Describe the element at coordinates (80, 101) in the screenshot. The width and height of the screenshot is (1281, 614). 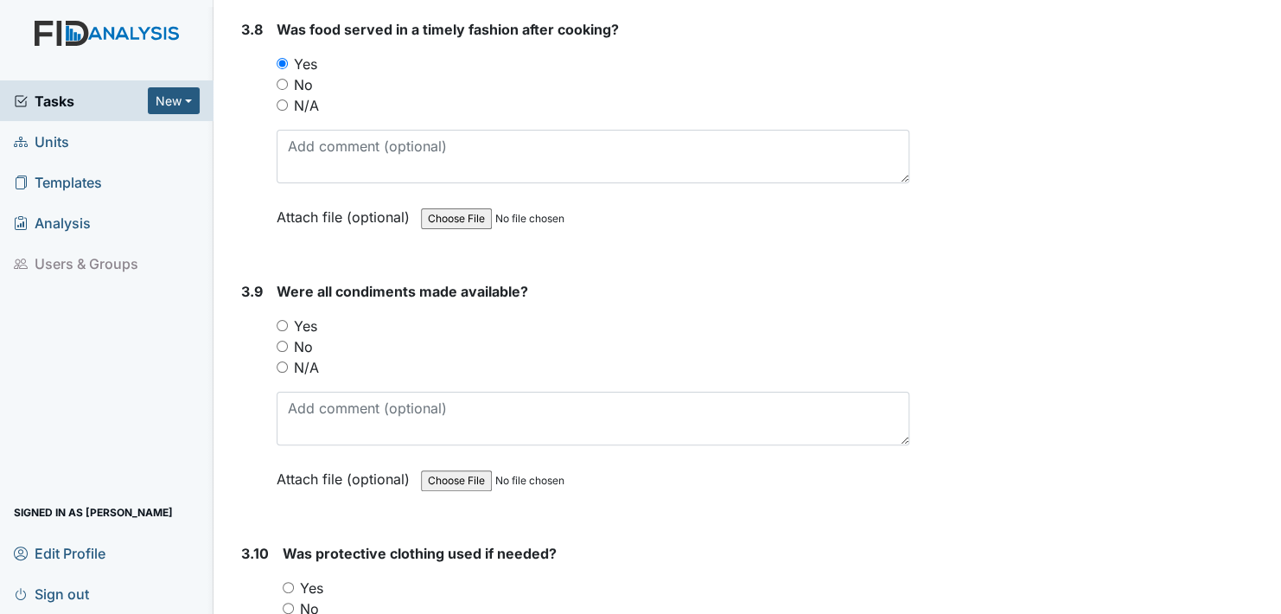
I see `a: Tasks` at that location.